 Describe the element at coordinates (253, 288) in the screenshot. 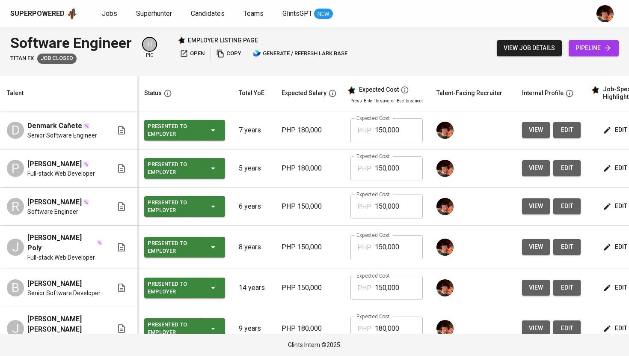

I see `p: 14 years` at that location.